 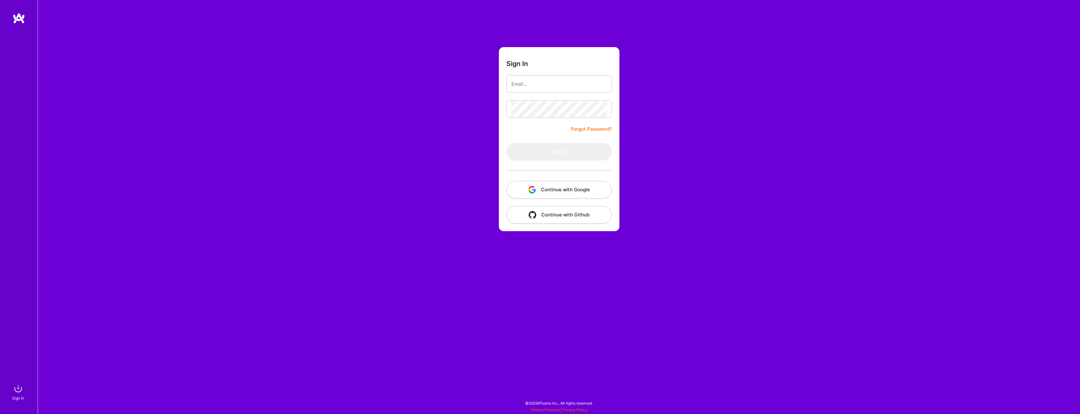 What do you see at coordinates (517, 63) in the screenshot?
I see `h3: Sign In` at bounding box center [517, 63].